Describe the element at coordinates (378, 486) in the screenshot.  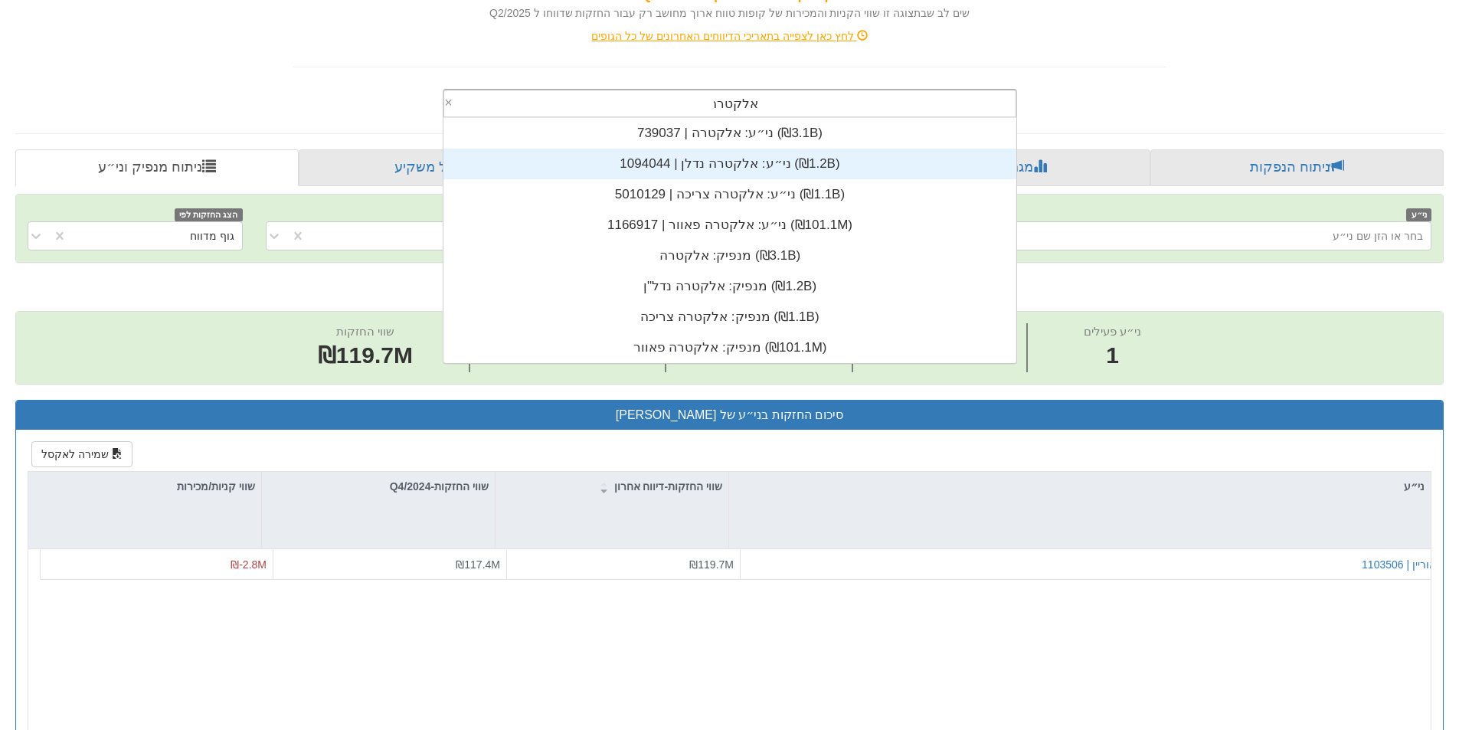
I see `div: שווי החזקות-Q4/2024` at that location.